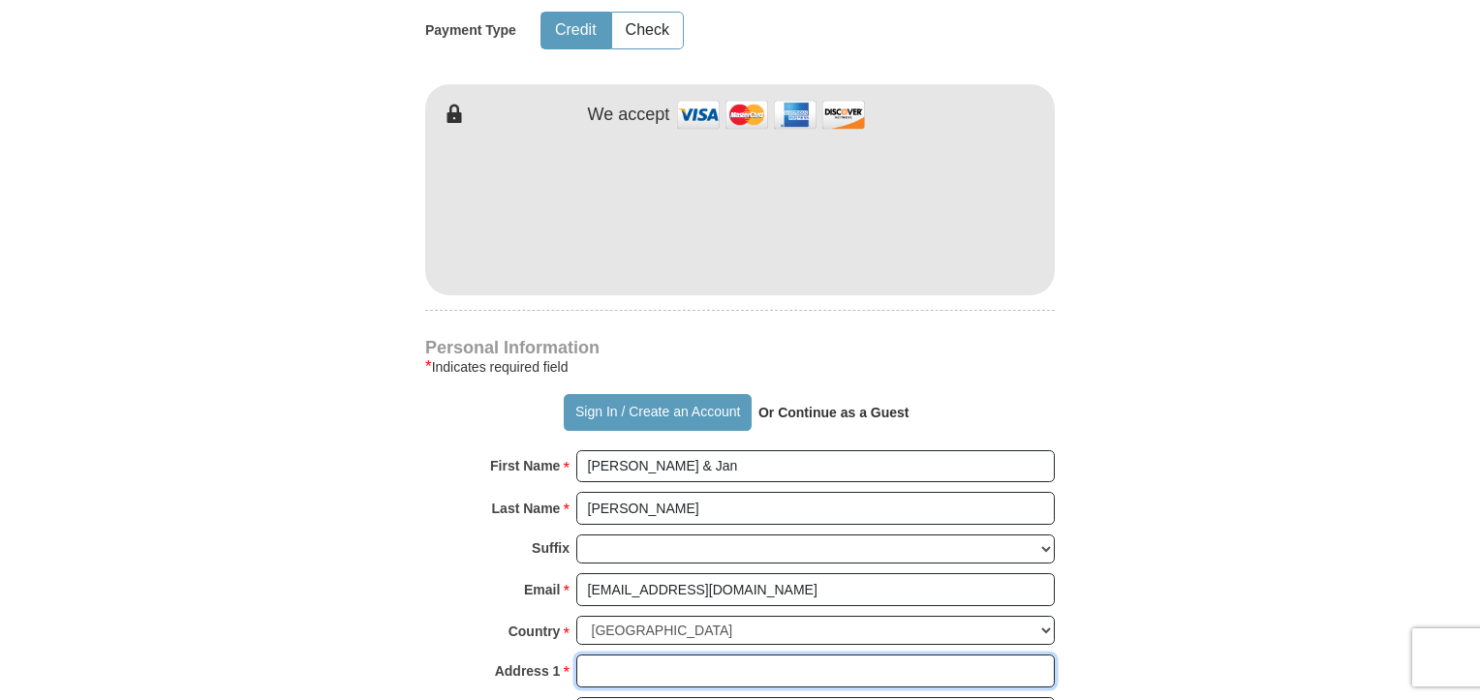  Describe the element at coordinates (740, 367) in the screenshot. I see `div: Indicates required field` at that location.